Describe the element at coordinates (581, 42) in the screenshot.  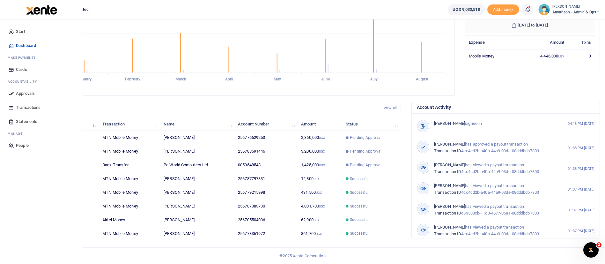
I see `th: Txns` at that location.